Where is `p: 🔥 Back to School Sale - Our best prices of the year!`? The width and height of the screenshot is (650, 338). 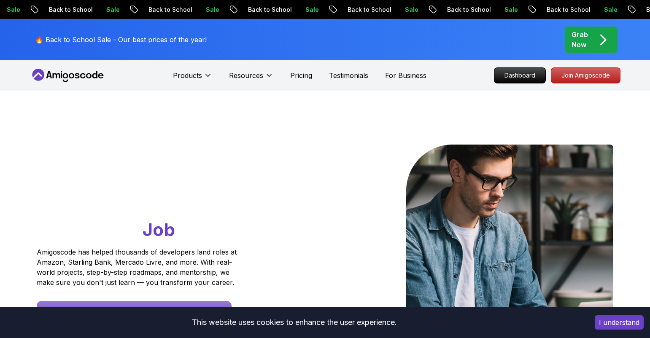 p: 🔥 Back to School Sale - Our best prices of the year! is located at coordinates (121, 40).